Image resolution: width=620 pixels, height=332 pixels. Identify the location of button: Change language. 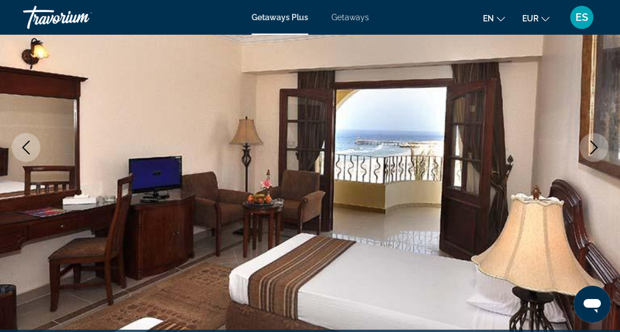
(494, 18).